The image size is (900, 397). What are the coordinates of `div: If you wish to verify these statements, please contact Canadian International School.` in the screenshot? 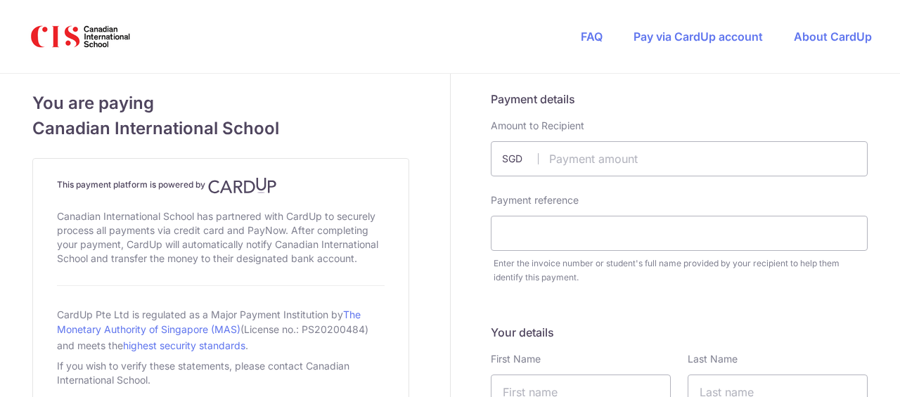 It's located at (221, 373).